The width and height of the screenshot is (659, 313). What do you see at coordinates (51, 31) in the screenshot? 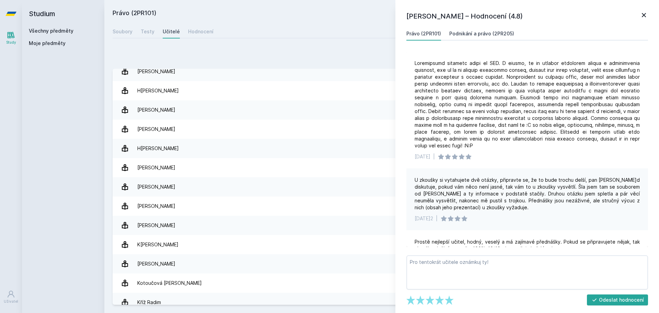
I see `a: Všechny předměty` at bounding box center [51, 31].